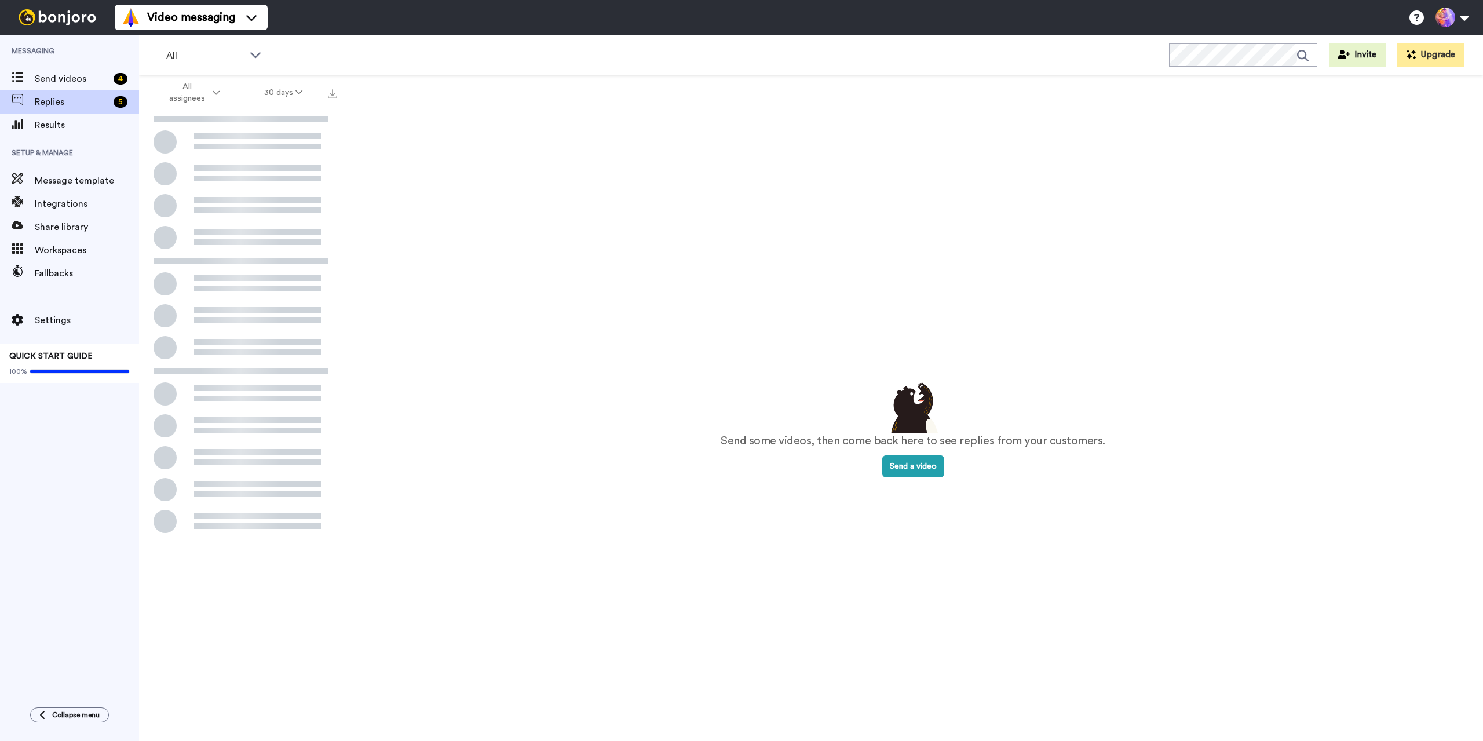 The height and width of the screenshot is (741, 1483). Describe the element at coordinates (76, 715) in the screenshot. I see `span: Collapse menu` at that location.